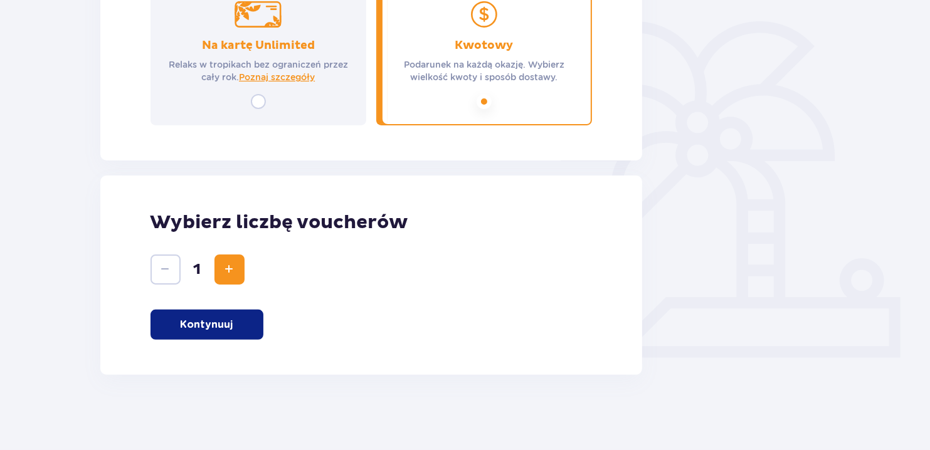 This screenshot has height=450, width=930. What do you see at coordinates (277, 77) in the screenshot?
I see `a: Poznaj szczegóły` at bounding box center [277, 77].